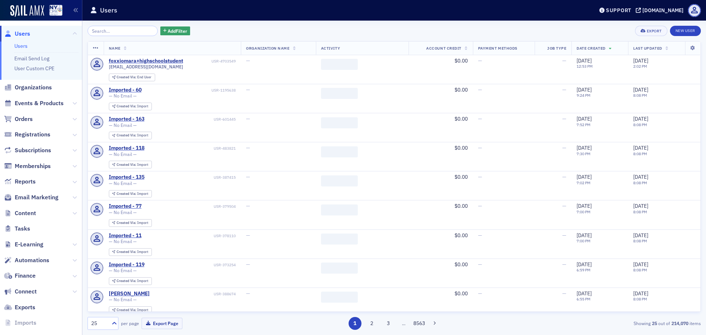 The width and height of the screenshot is (706, 335). I want to click on a: foxxiomara+highschoolstudent, so click(146, 61).